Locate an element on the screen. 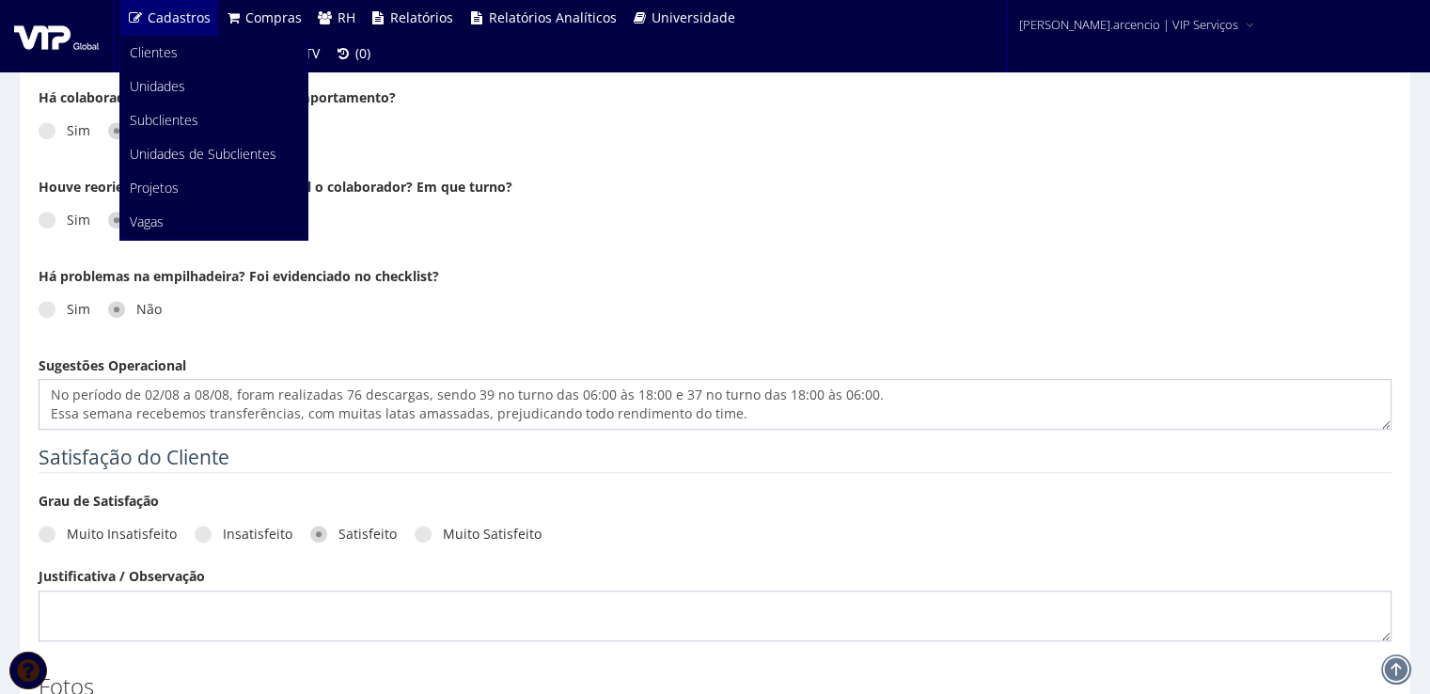  label: Grau de Satisfação is located at coordinates (99, 501).